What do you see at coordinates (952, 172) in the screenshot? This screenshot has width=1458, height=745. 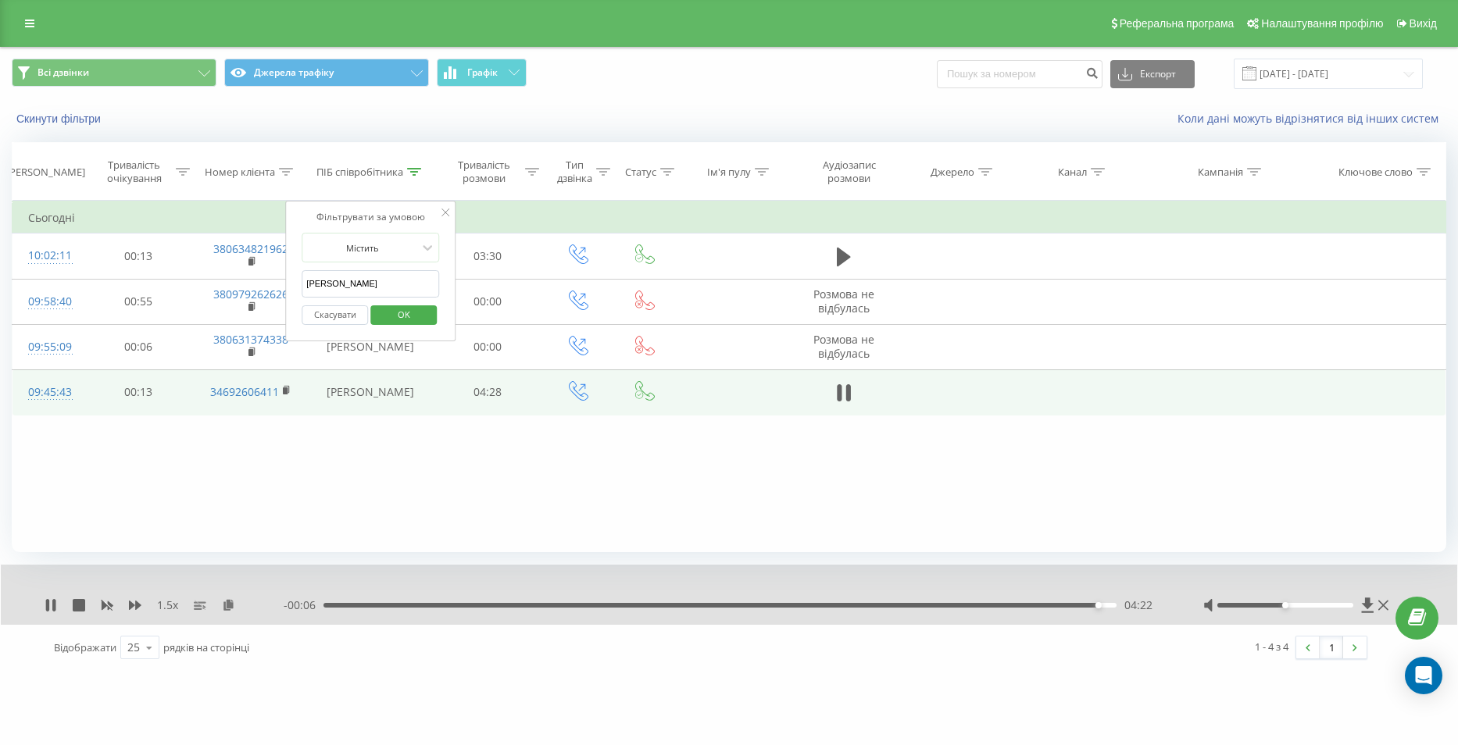 I see `div: Джерело` at bounding box center [952, 172].